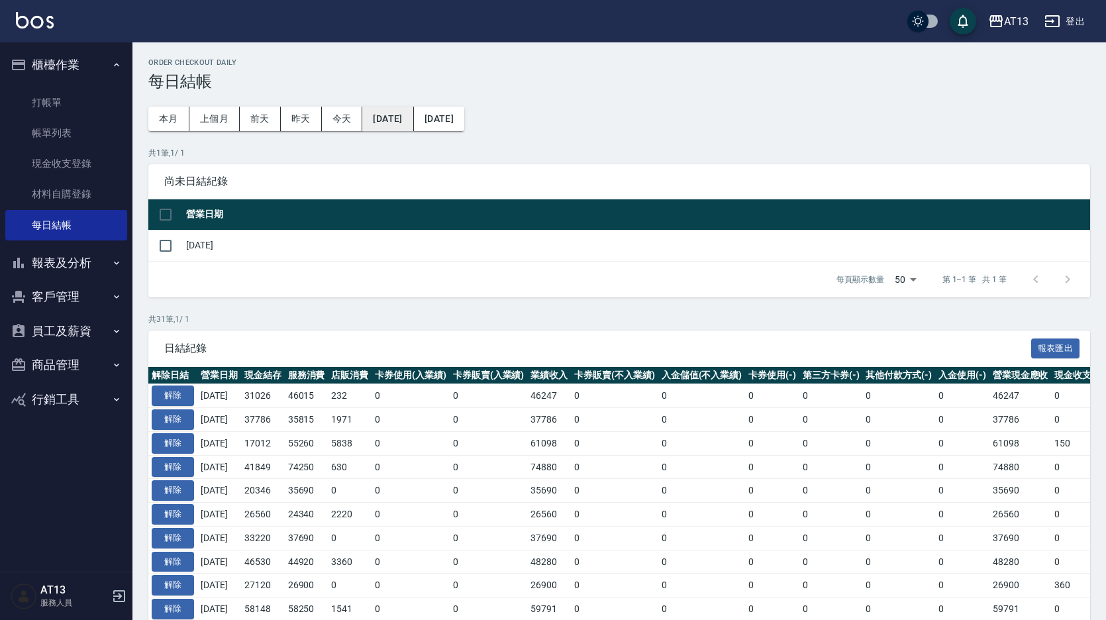 The image size is (1106, 620). I want to click on th: 入金儲值(不入業績), so click(702, 376).